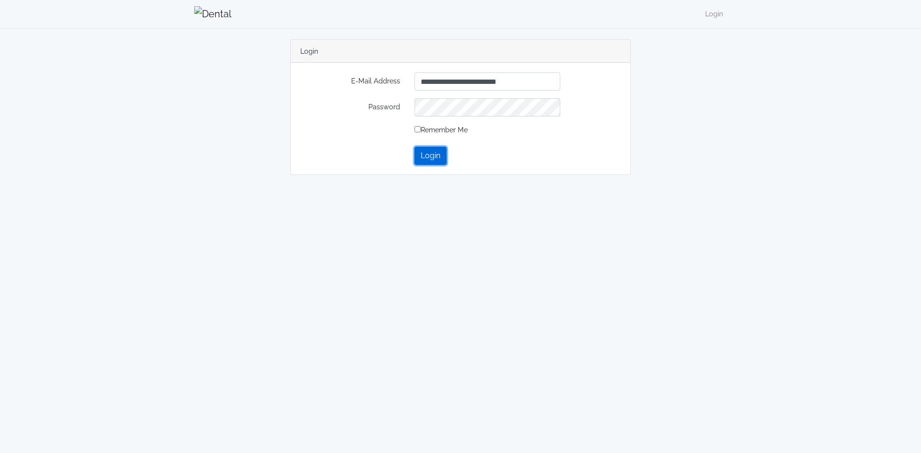  What do you see at coordinates (417, 129) in the screenshot?
I see `input: Remember Me` at bounding box center [417, 129].